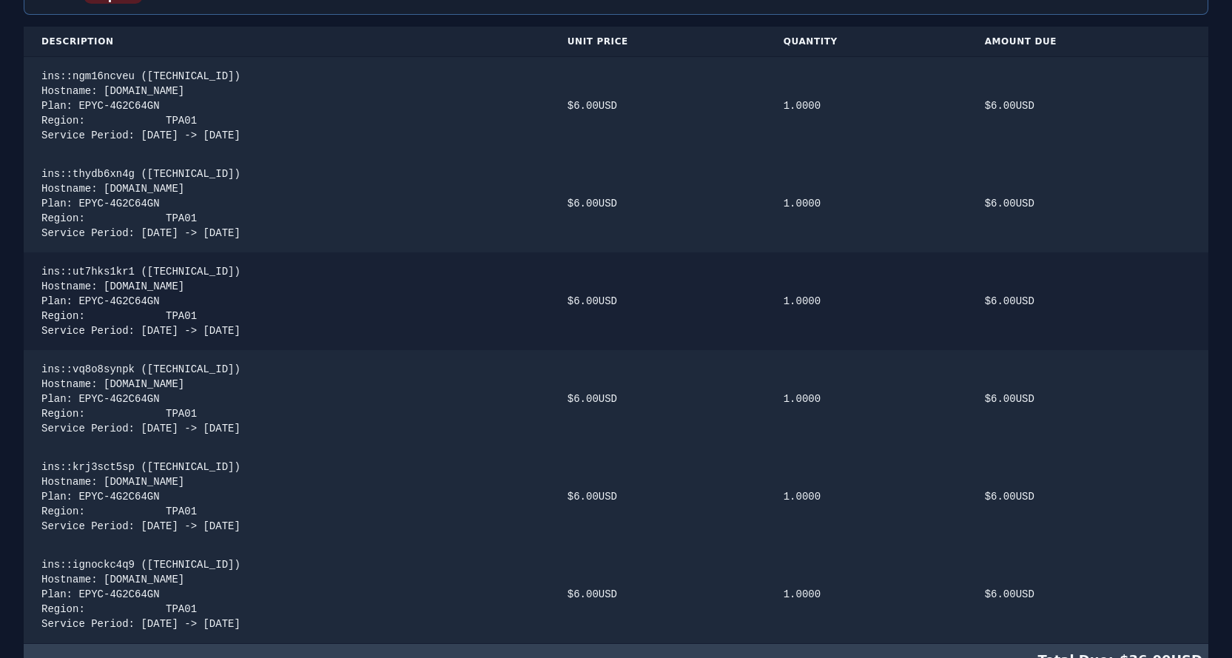 Image resolution: width=1232 pixels, height=658 pixels. Describe the element at coordinates (286, 41) in the screenshot. I see `th: Description` at that location.